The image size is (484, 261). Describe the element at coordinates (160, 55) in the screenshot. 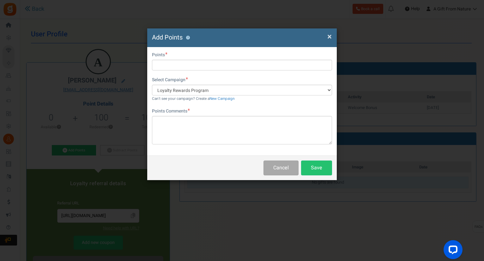

I see `label: Points` at that location.